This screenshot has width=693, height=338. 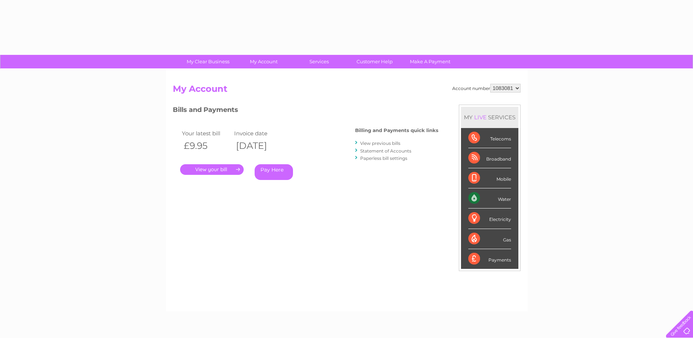 I want to click on a: My Clear Business, so click(x=208, y=61).